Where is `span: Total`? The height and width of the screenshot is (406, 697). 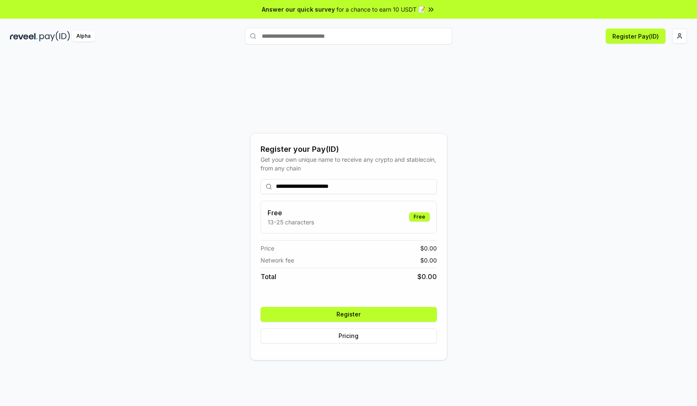 span: Total is located at coordinates (269, 277).